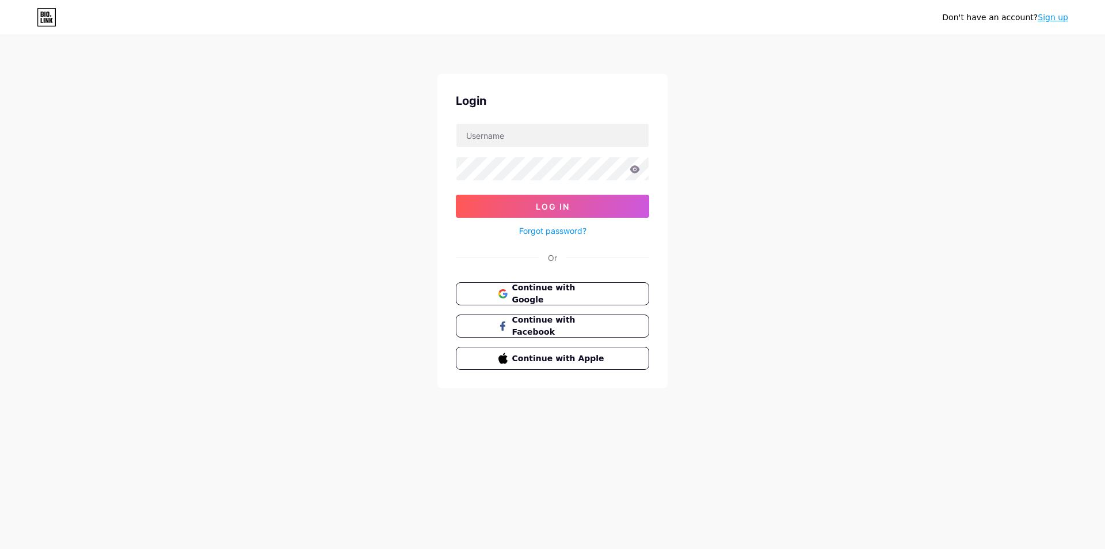 The height and width of the screenshot is (549, 1105). Describe the element at coordinates (559, 358) in the screenshot. I see `span: Continue with Apple` at that location.